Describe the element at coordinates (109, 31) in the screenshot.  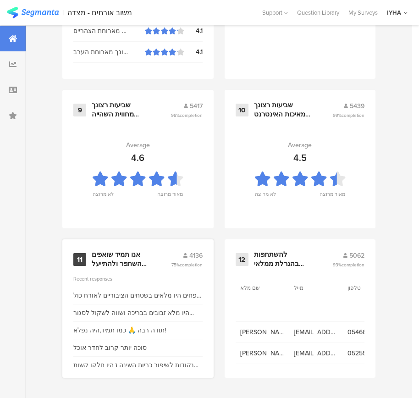
I see `div: שביעות רצונך מארוחת הצהריים` at that location.